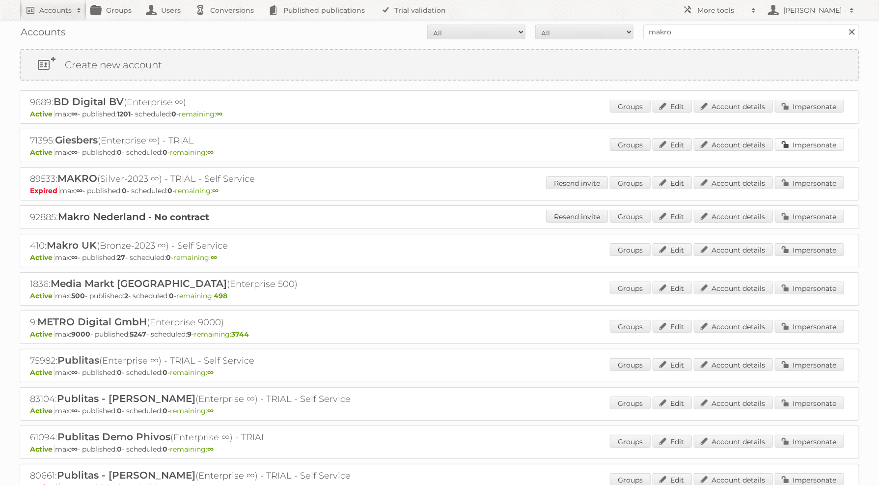  What do you see at coordinates (78, 296) in the screenshot?
I see `strong: 500` at bounding box center [78, 296].